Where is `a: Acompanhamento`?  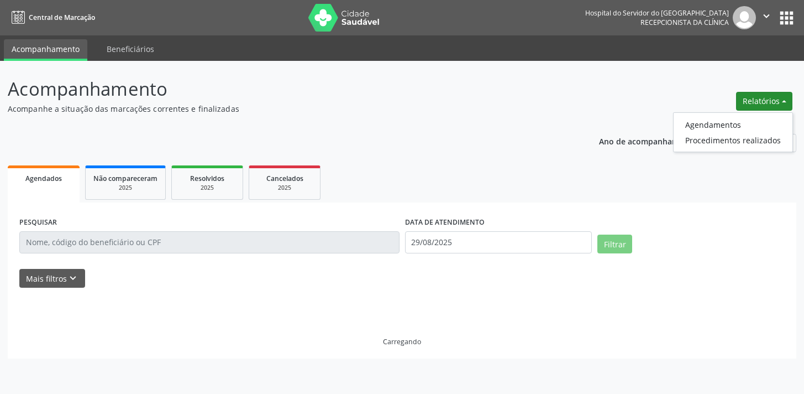 a: Acompanhamento is located at coordinates (45, 50).